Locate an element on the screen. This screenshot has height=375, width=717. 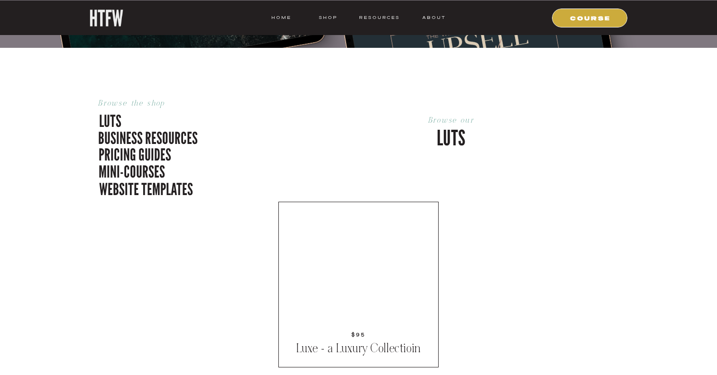
a: ABOUT is located at coordinates (433, 18).